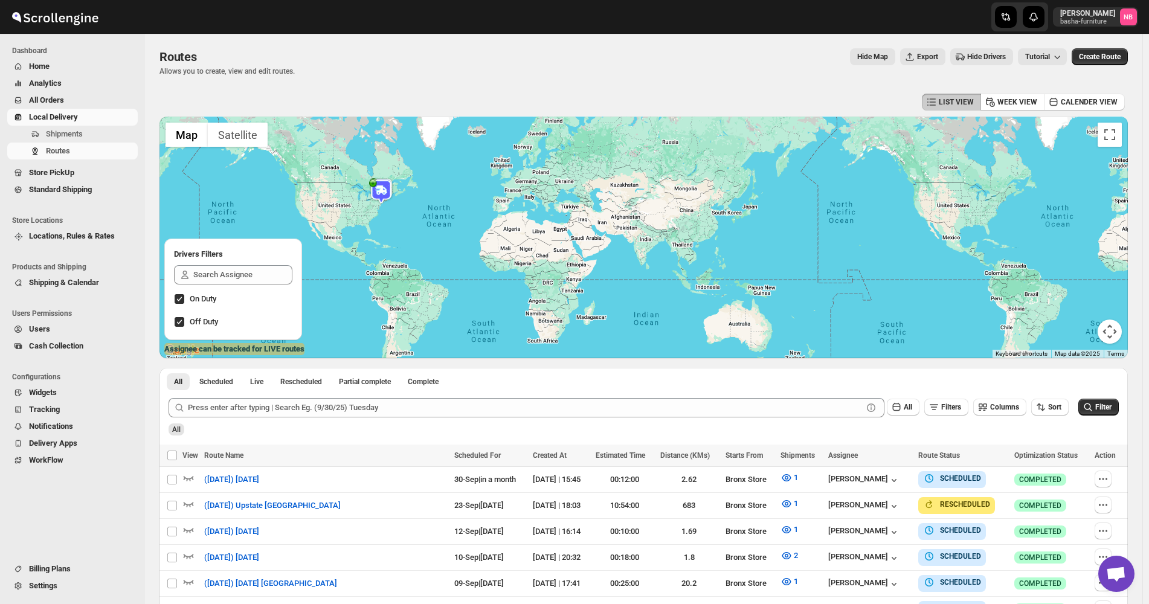  I want to click on span: WEEK VIEW, so click(1018, 102).